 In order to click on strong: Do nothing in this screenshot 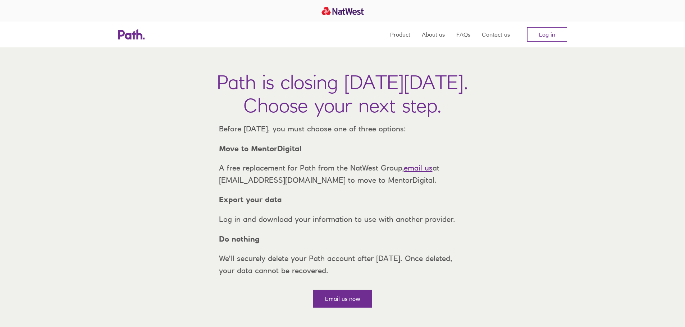, I will do `click(239, 239)`.